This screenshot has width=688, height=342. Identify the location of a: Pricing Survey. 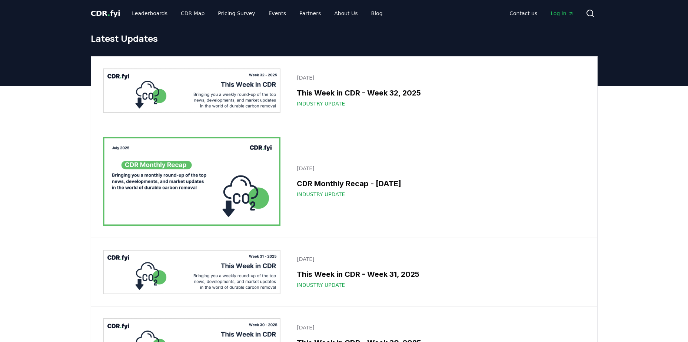
(236, 13).